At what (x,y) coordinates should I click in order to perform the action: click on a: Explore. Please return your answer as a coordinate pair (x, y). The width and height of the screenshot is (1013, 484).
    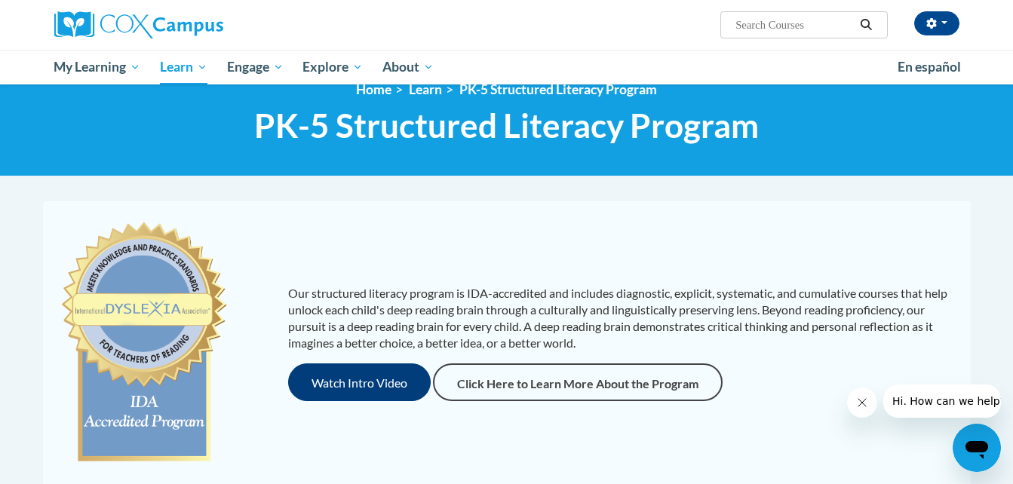
    Looking at the image, I should click on (333, 67).